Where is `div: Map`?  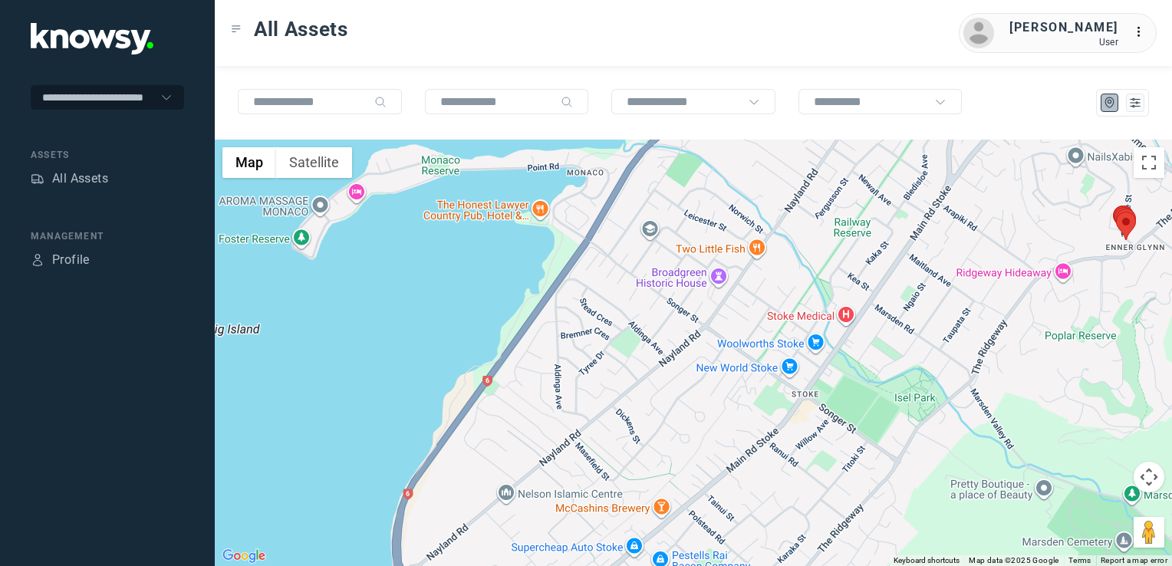 div: Map is located at coordinates (1110, 103).